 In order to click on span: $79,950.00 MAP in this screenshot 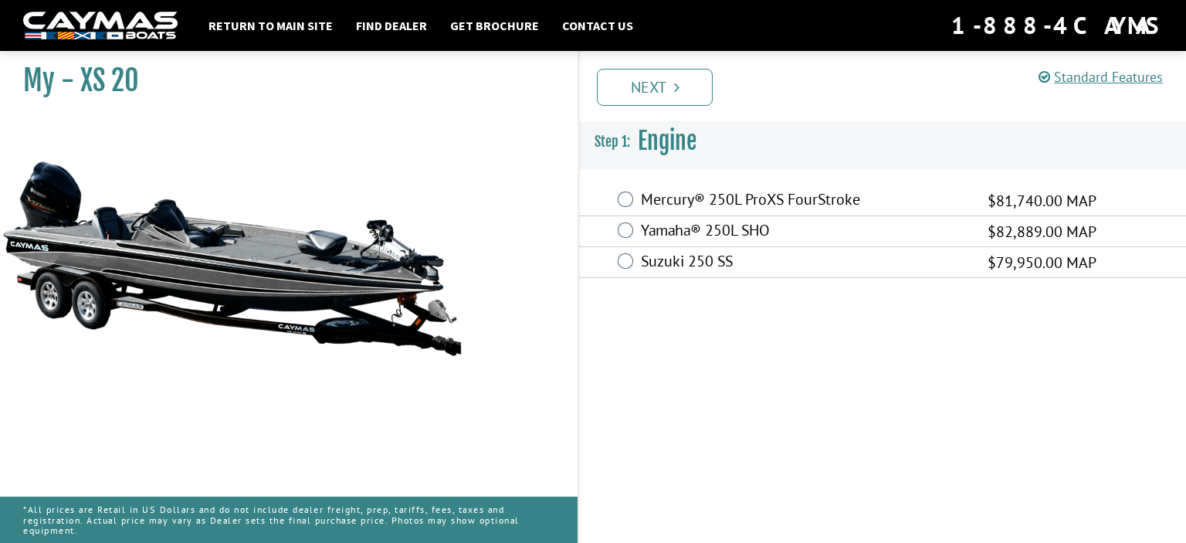, I will do `click(1042, 263)`.